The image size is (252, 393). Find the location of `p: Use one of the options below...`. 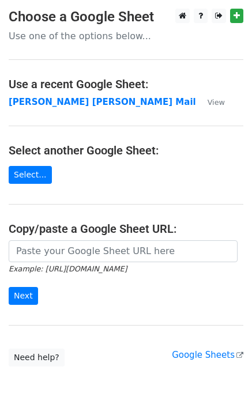

p: Use one of the options below... is located at coordinates (126, 36).